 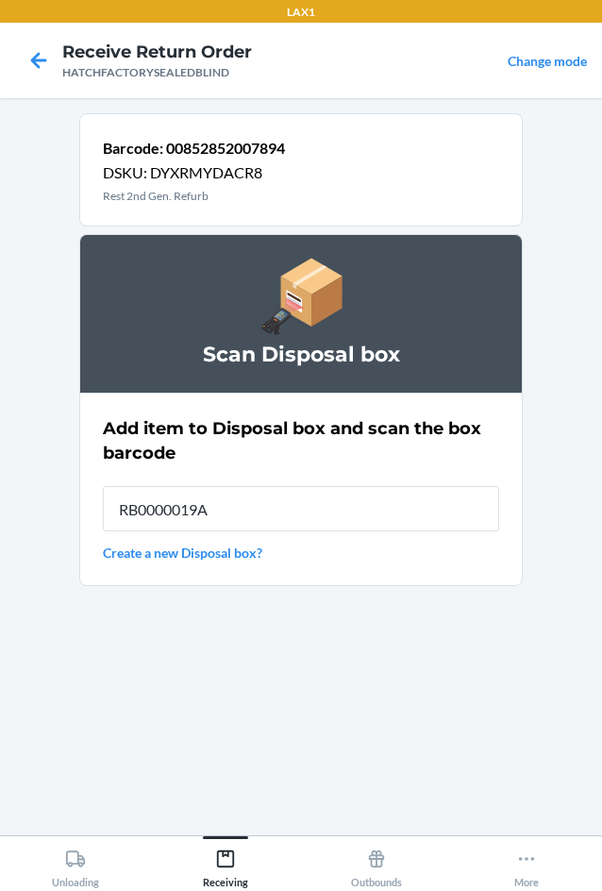 I want to click on h3: Scan Disposal box, so click(x=301, y=355).